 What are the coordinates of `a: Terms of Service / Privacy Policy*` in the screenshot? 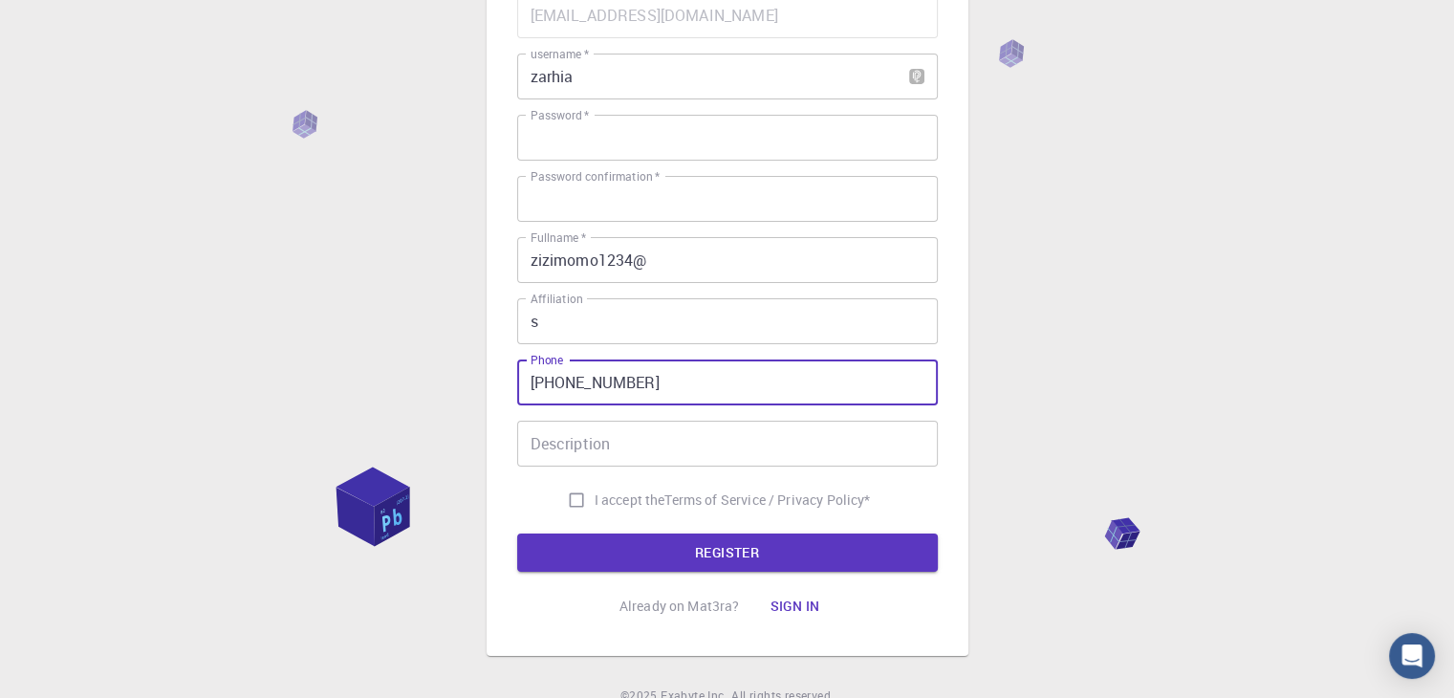 It's located at (767, 500).